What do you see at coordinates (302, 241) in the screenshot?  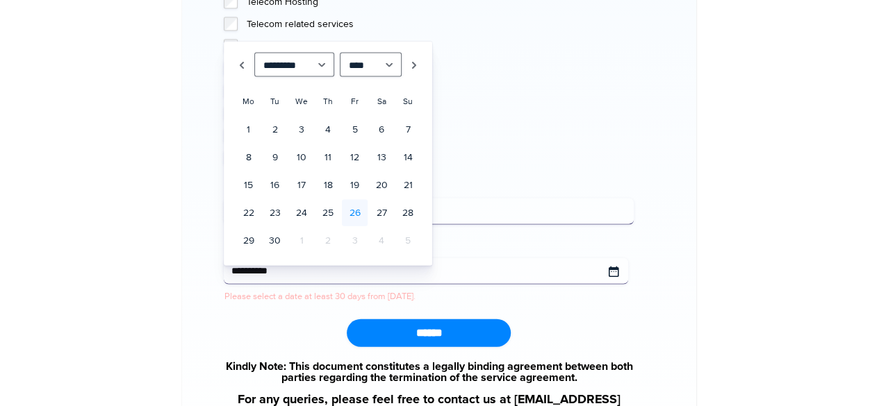 I see `span: 1` at bounding box center [302, 241].